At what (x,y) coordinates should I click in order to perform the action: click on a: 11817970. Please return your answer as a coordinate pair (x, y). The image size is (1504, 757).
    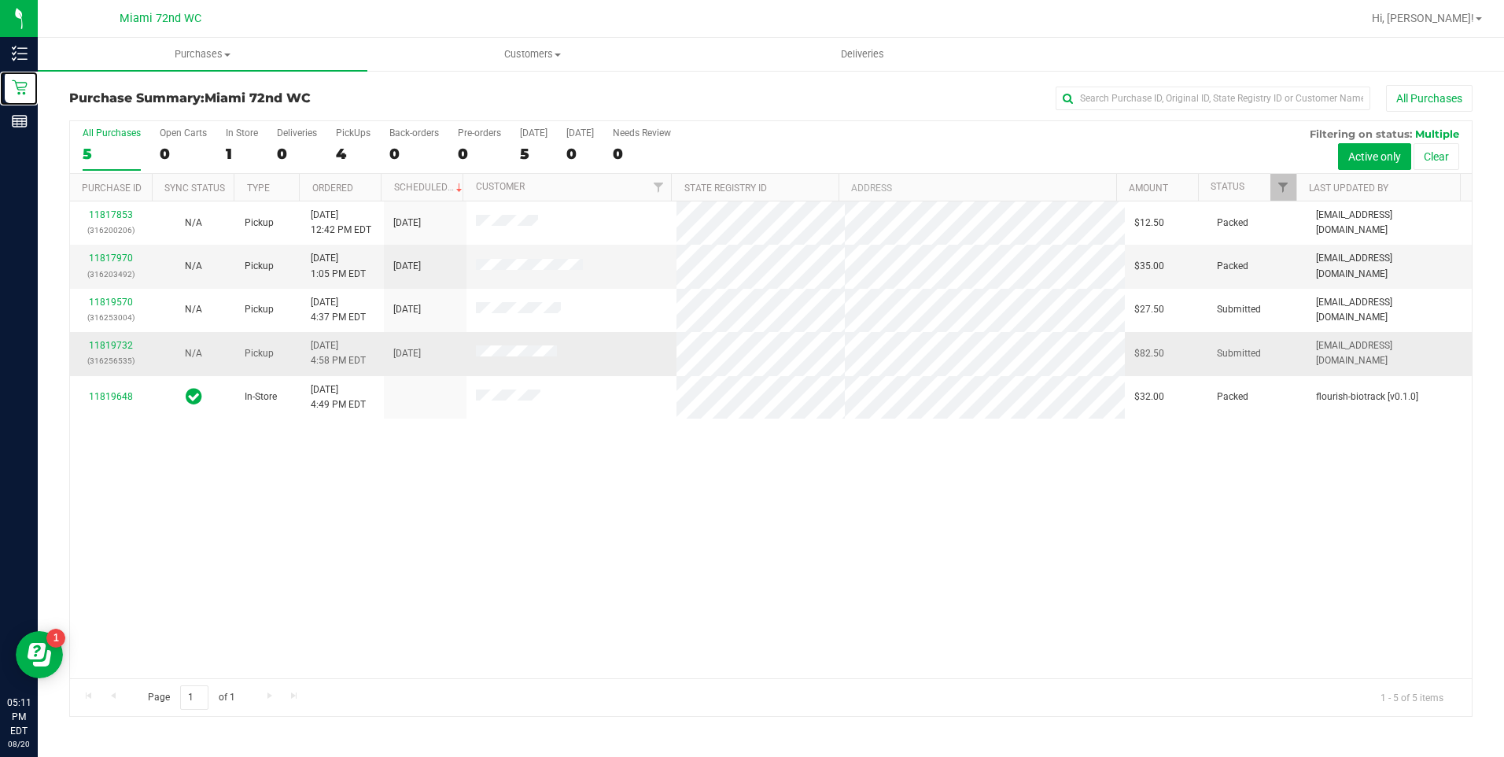
    Looking at the image, I should click on (111, 258).